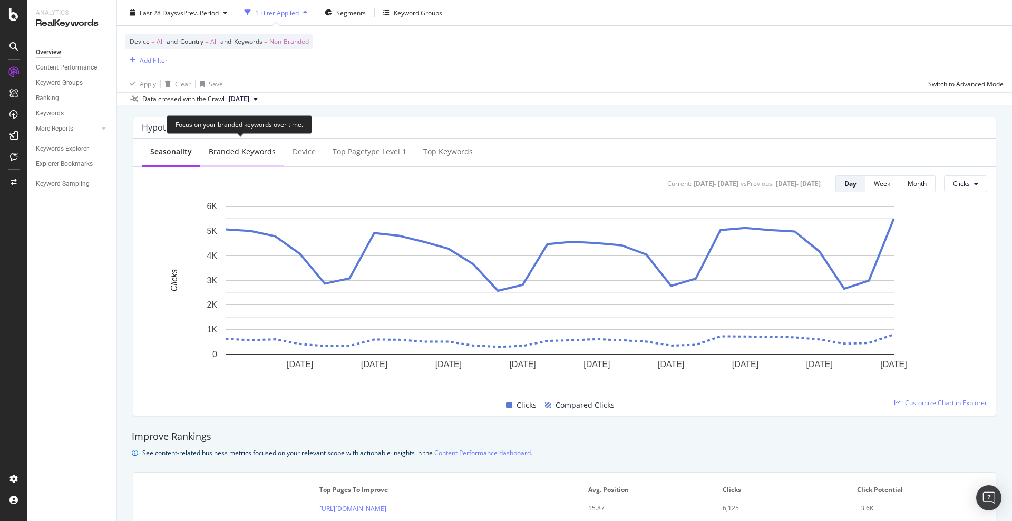 The height and width of the screenshot is (521, 1012). Describe the element at coordinates (216, 83) in the screenshot. I see `div: Save` at that location.